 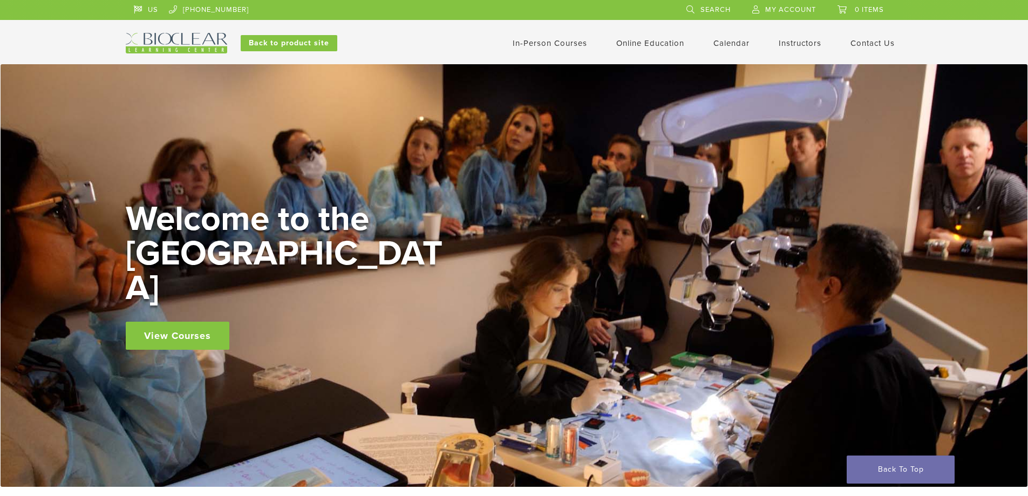 I want to click on span: Search, so click(x=715, y=10).